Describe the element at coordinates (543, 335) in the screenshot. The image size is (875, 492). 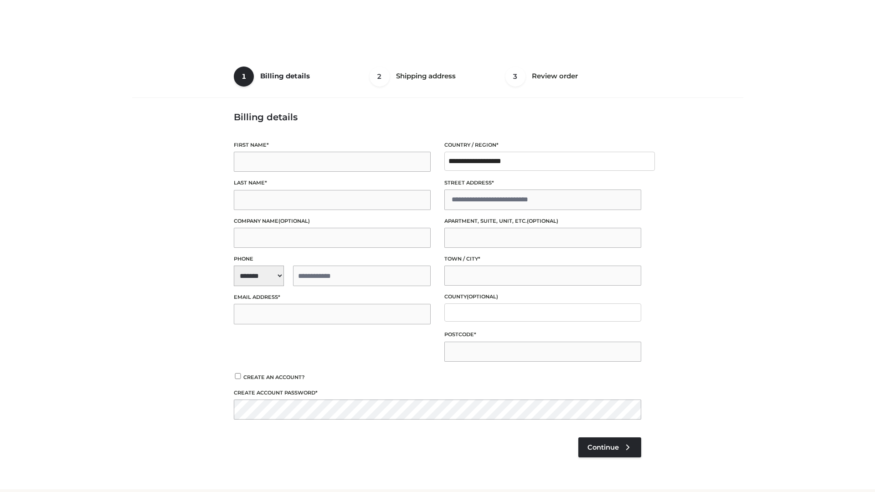
I see `label: Postcode` at that location.